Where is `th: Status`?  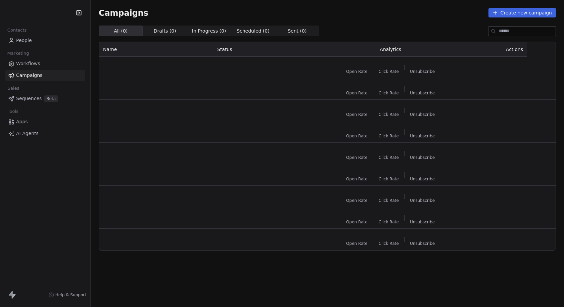 th: Status is located at coordinates (265, 49).